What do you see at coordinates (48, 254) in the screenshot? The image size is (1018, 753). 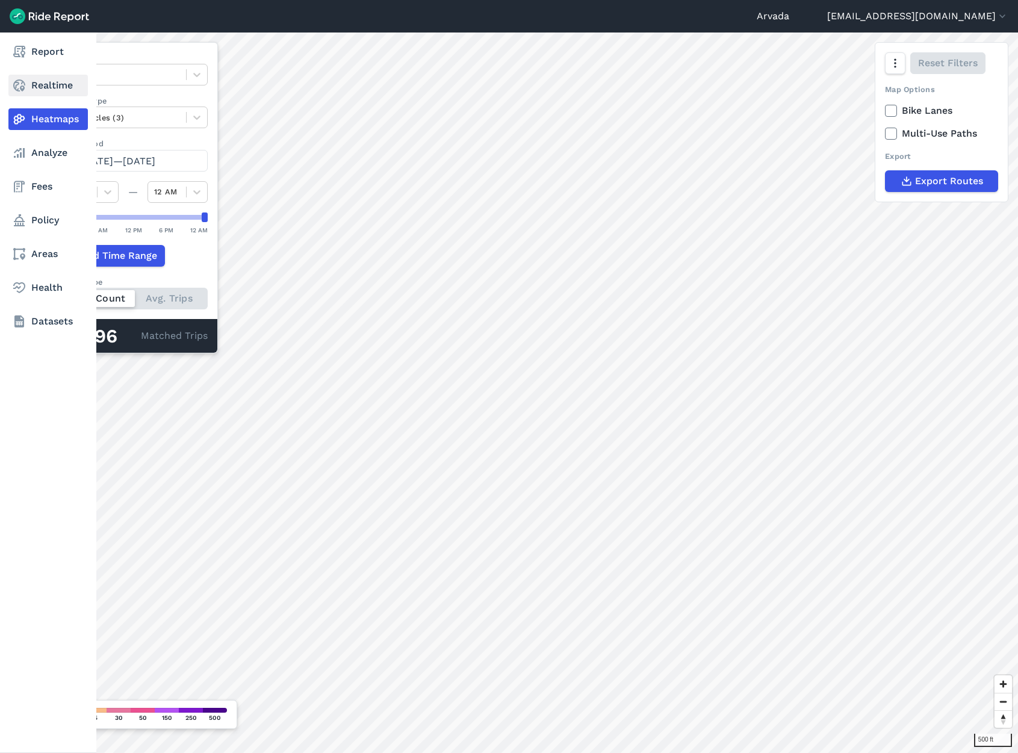 I see `a: Areas` at bounding box center [48, 254].